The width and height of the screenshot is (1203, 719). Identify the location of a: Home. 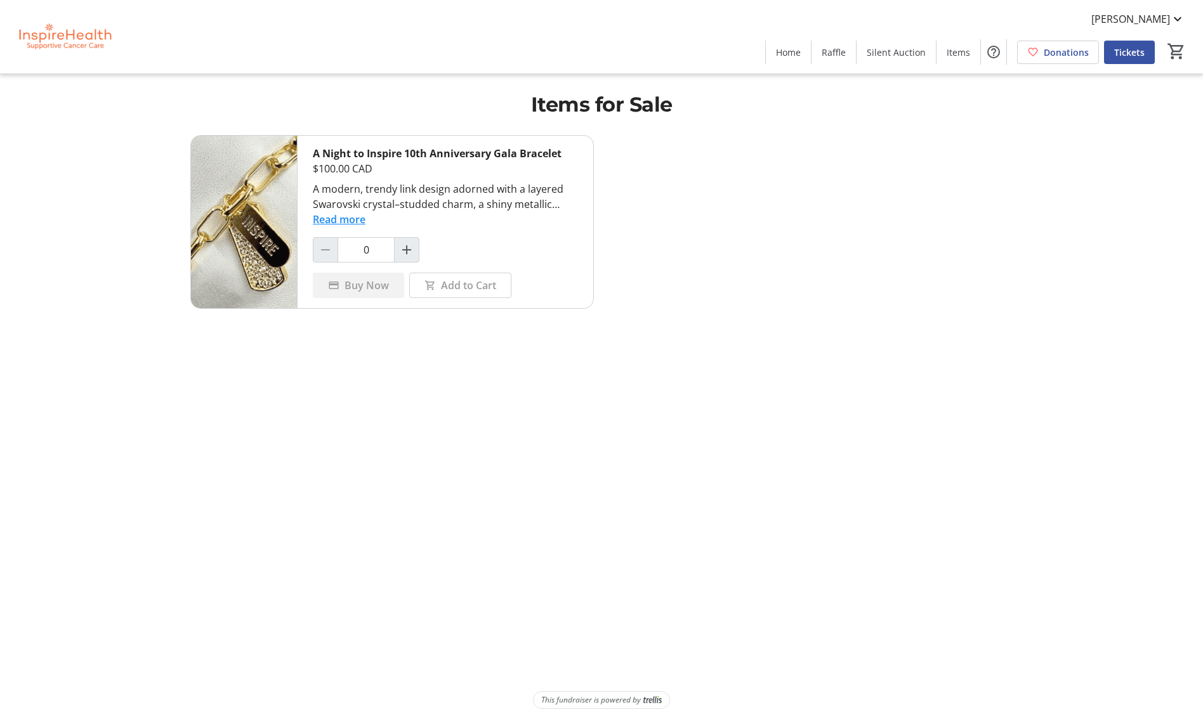
(788, 52).